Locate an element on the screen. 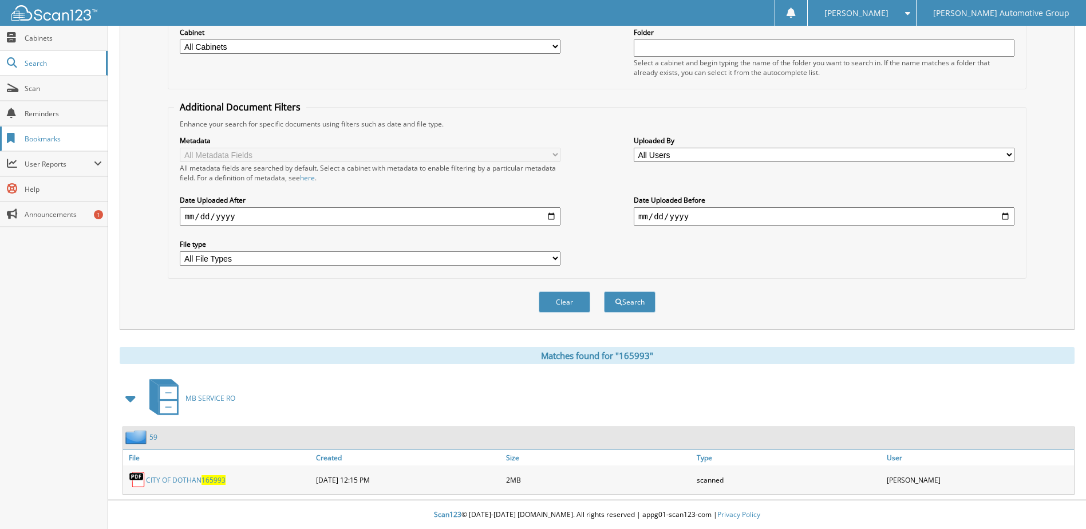 The height and width of the screenshot is (529, 1086). span: Cabinets is located at coordinates (63, 38).